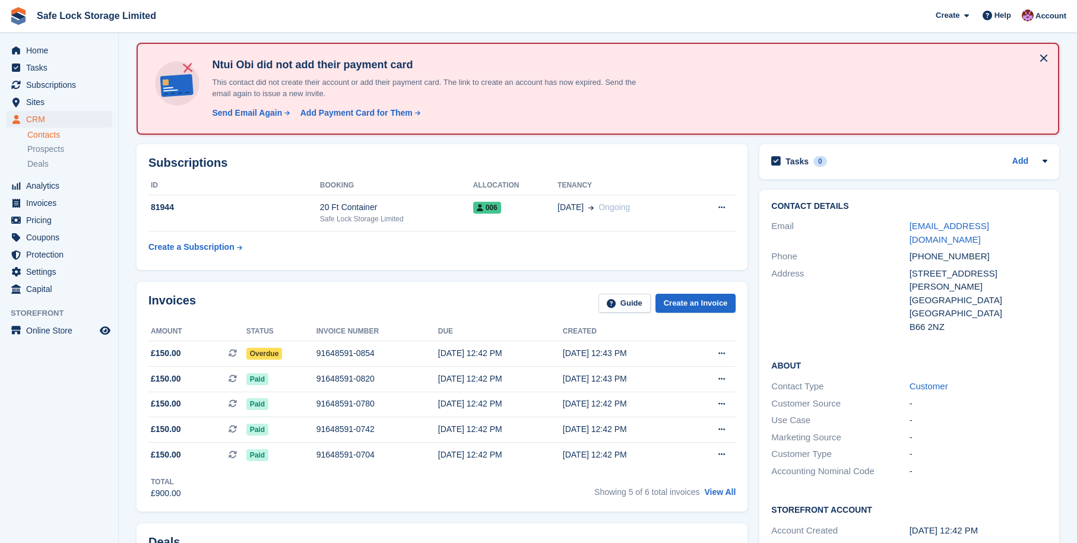 The image size is (1077, 543). Describe the element at coordinates (62, 85) in the screenshot. I see `span: Subscriptions` at that location.